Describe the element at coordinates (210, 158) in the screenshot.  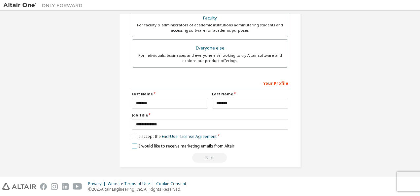
I see `div: Select your account type to continue` at that location.